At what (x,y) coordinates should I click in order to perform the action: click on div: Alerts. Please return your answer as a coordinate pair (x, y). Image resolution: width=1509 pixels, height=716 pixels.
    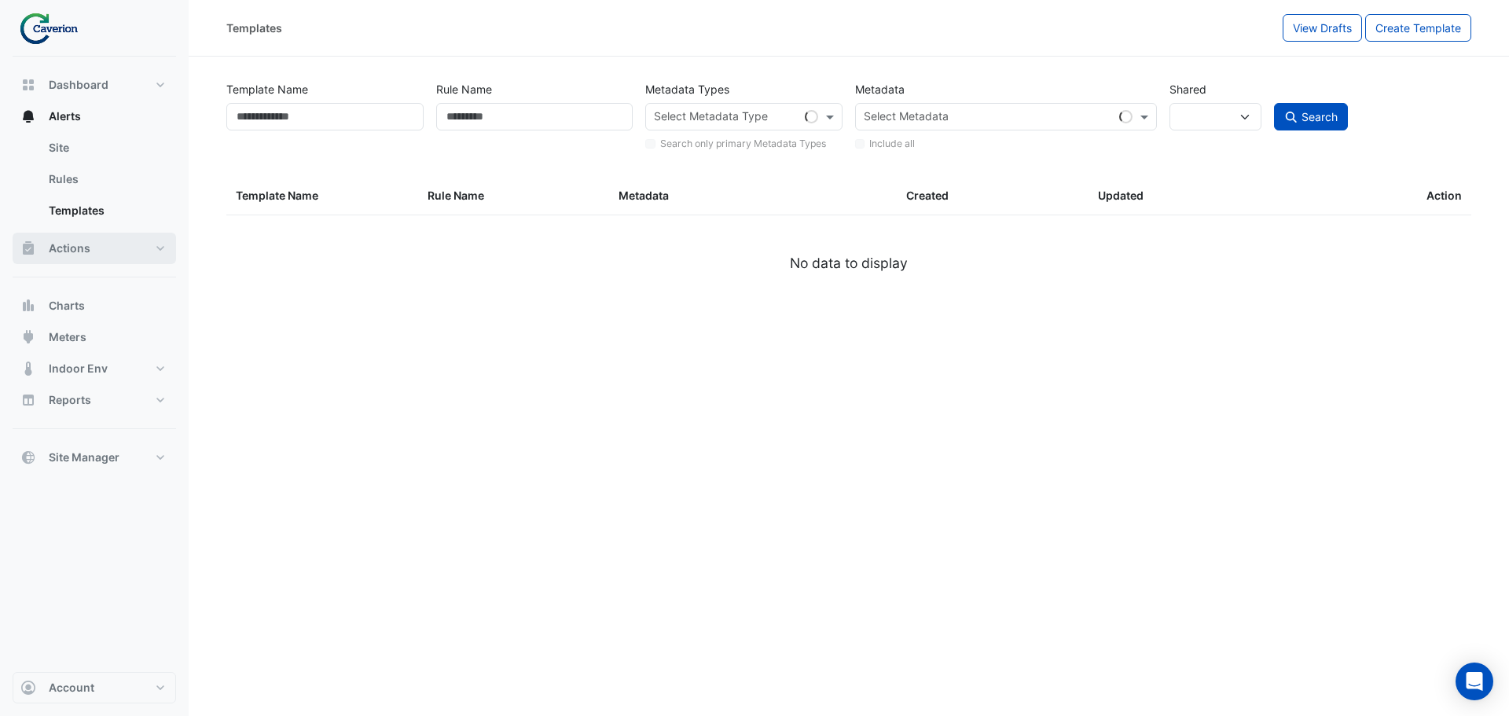
    Looking at the image, I should click on (94, 182).